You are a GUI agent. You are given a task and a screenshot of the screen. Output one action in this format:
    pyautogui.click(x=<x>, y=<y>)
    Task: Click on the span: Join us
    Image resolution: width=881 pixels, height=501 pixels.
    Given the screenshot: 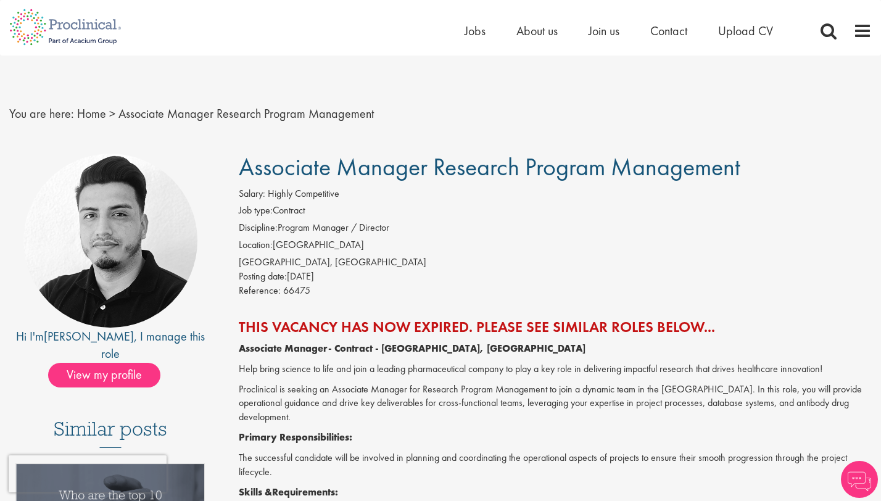 What is the action you would take?
    pyautogui.click(x=604, y=31)
    